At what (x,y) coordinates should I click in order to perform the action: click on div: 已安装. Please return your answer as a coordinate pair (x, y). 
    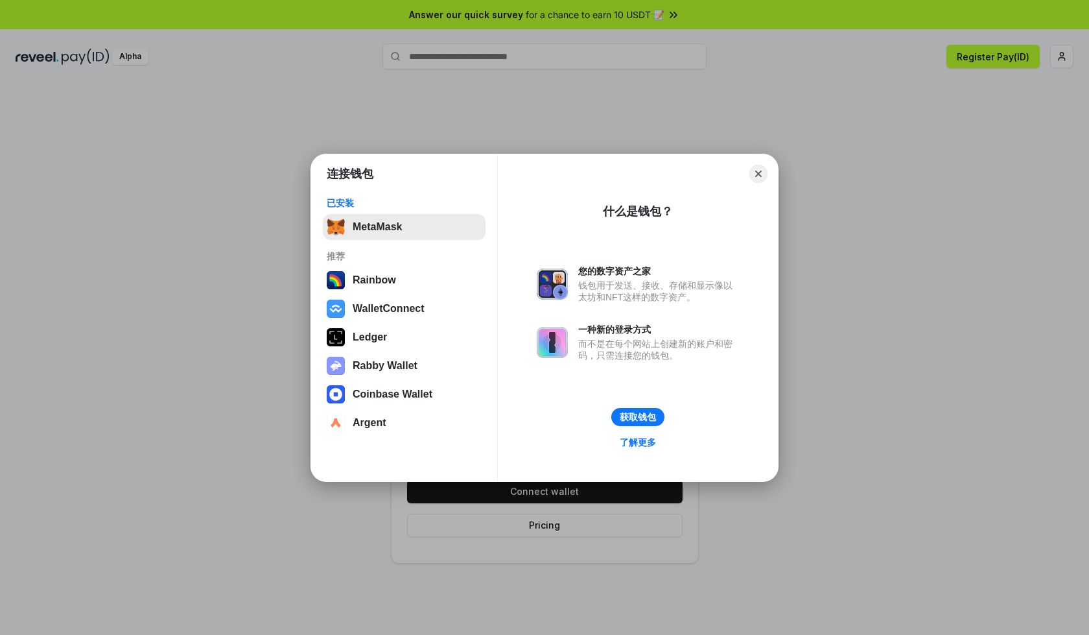
    Looking at the image, I should click on (404, 203).